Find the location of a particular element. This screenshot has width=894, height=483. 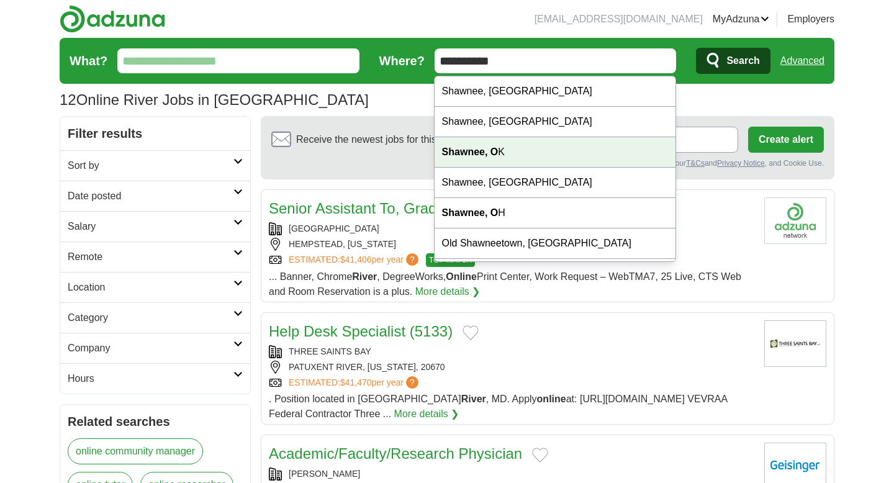

h2: Category is located at coordinates (150, 318).